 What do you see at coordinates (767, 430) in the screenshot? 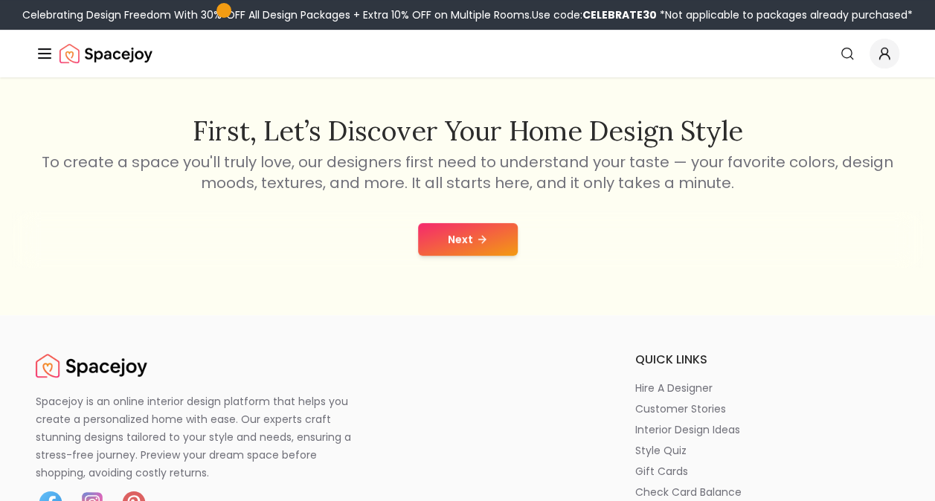
I see `a: interior design ideas` at bounding box center [767, 430].